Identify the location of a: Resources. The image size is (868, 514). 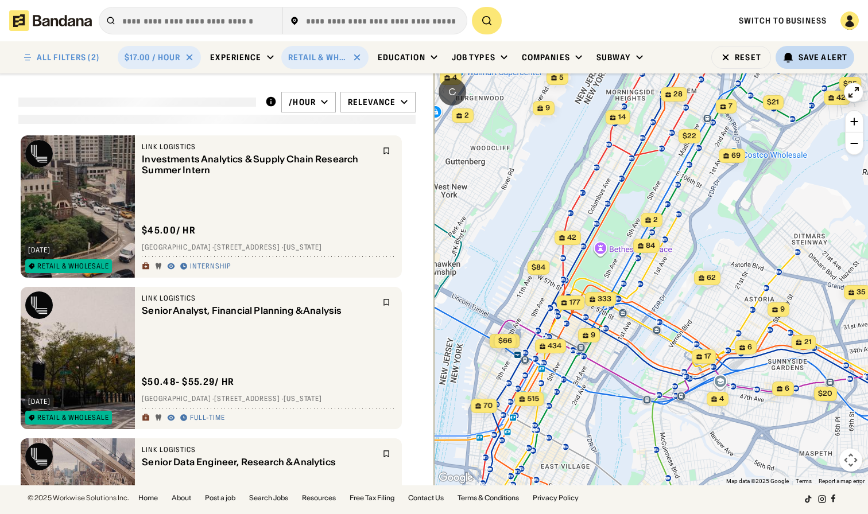
(318, 498).